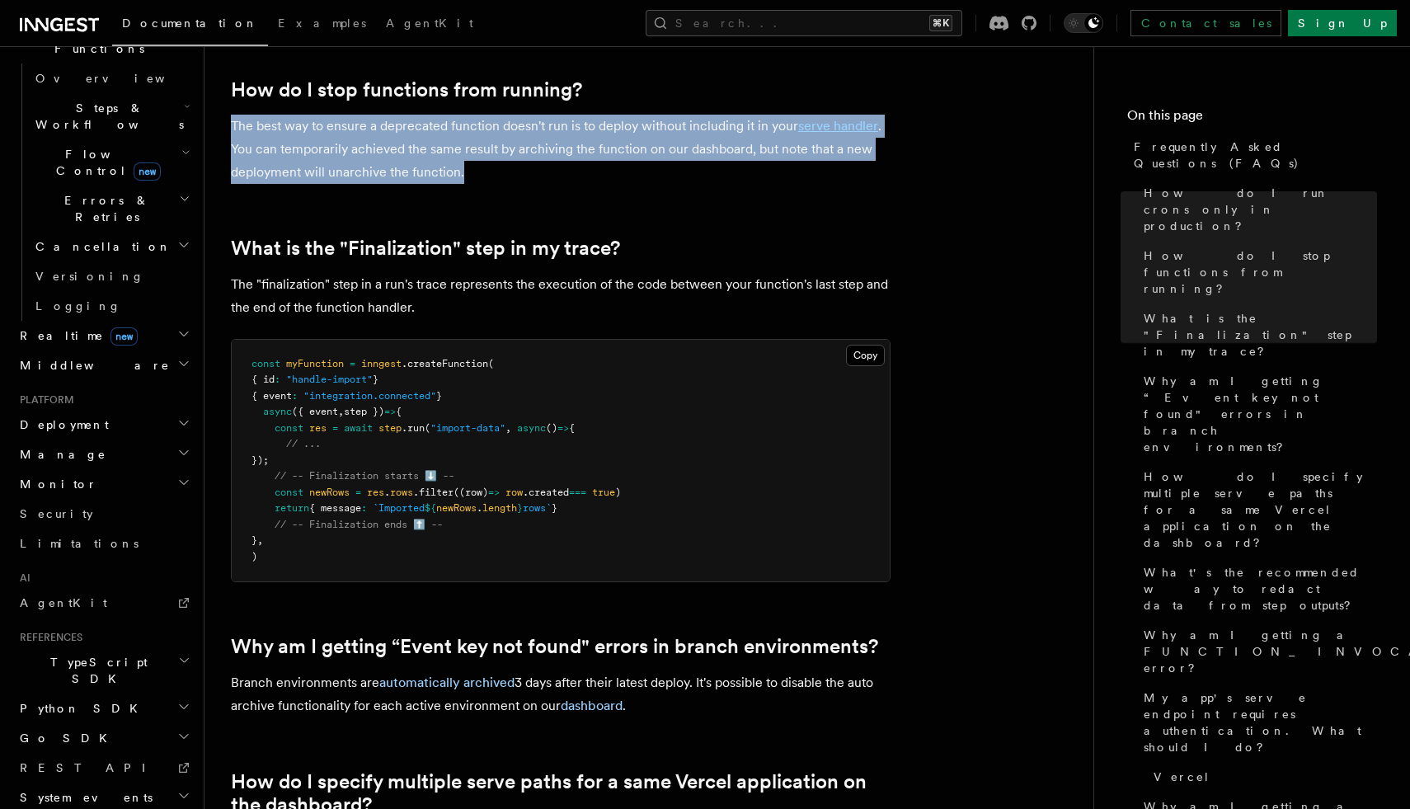  Describe the element at coordinates (1252, 119) in the screenshot. I see `h4: On this page` at that location.